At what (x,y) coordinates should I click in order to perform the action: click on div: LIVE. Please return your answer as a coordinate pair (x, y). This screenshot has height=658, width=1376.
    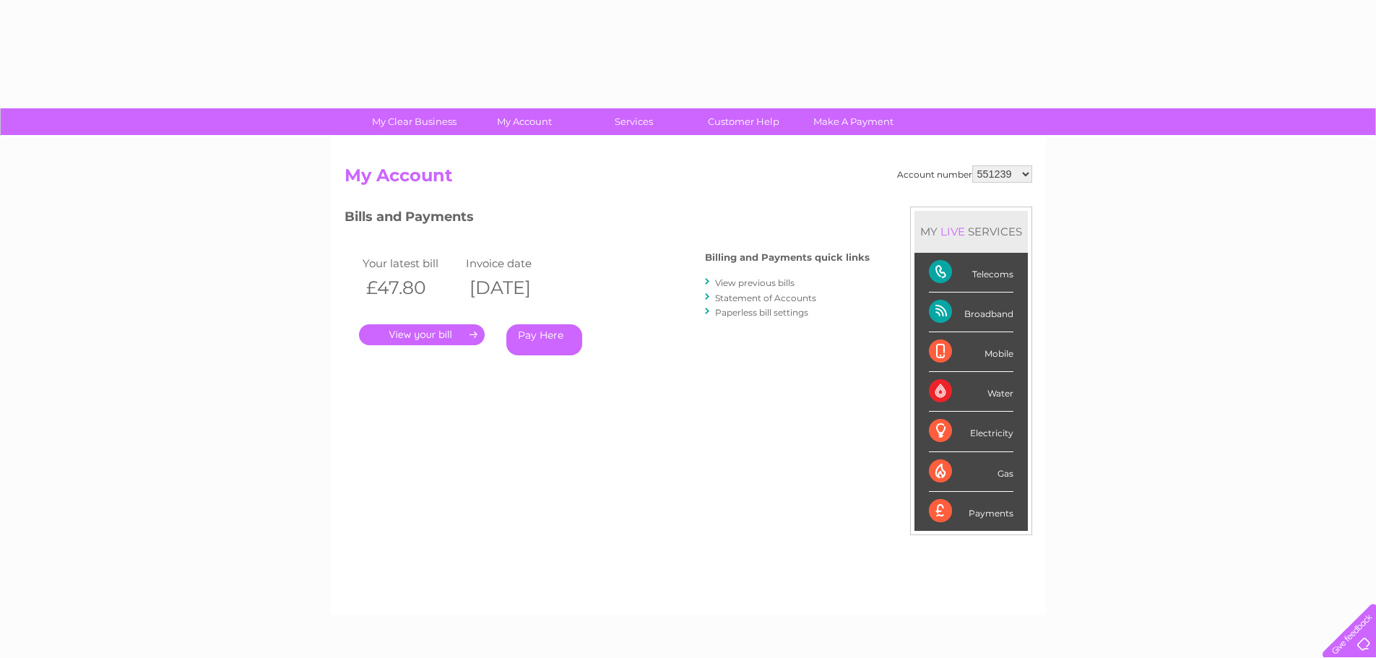
    Looking at the image, I should click on (953, 231).